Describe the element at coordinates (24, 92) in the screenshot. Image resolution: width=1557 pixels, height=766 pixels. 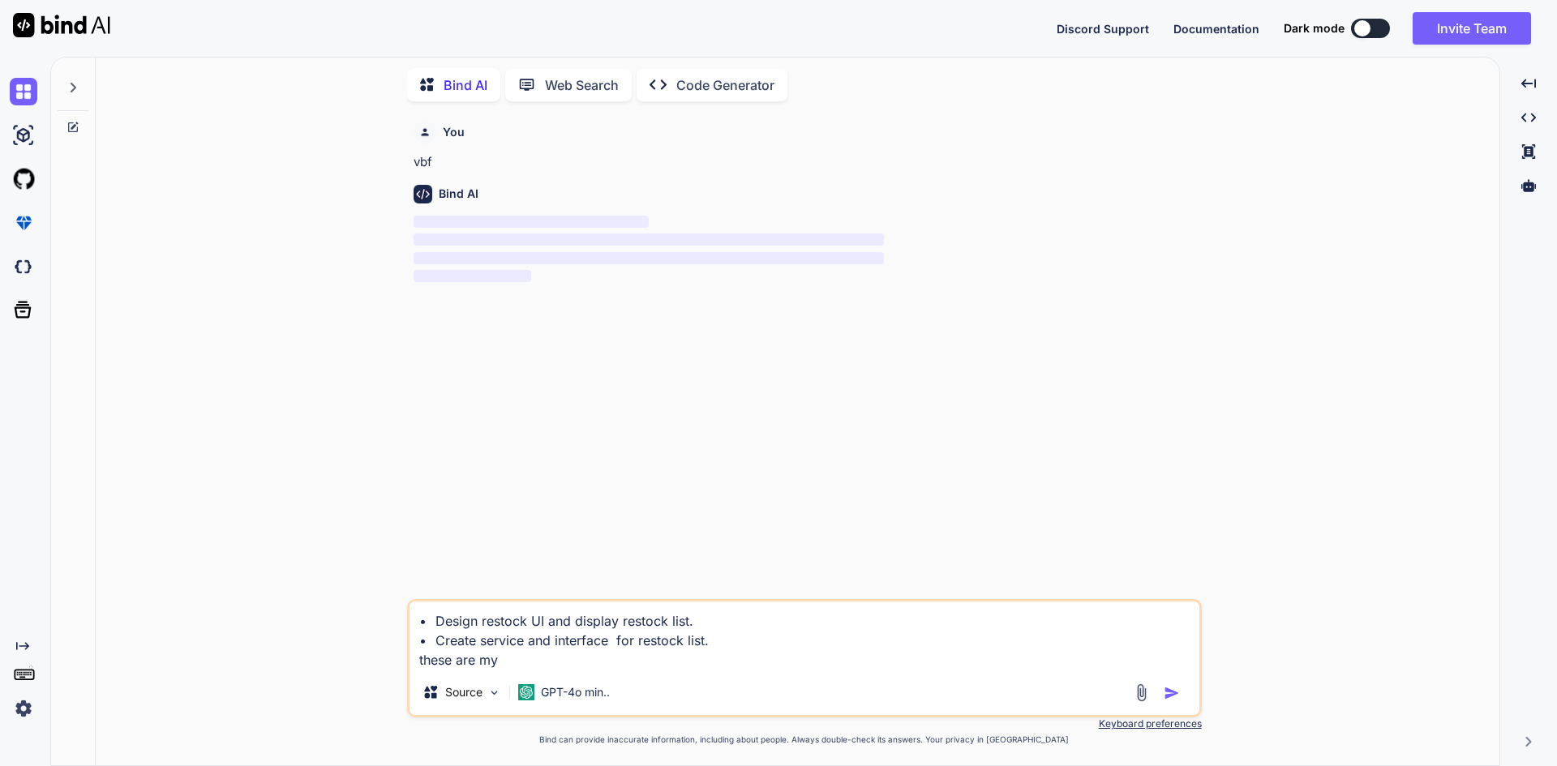
I see `img: chat` at that location.